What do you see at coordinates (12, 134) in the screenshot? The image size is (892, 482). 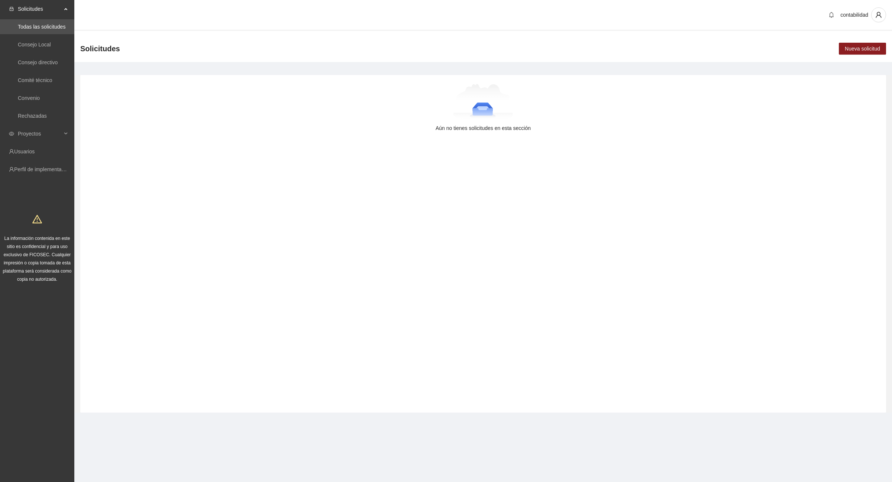 I see `span: eye` at bounding box center [12, 134].